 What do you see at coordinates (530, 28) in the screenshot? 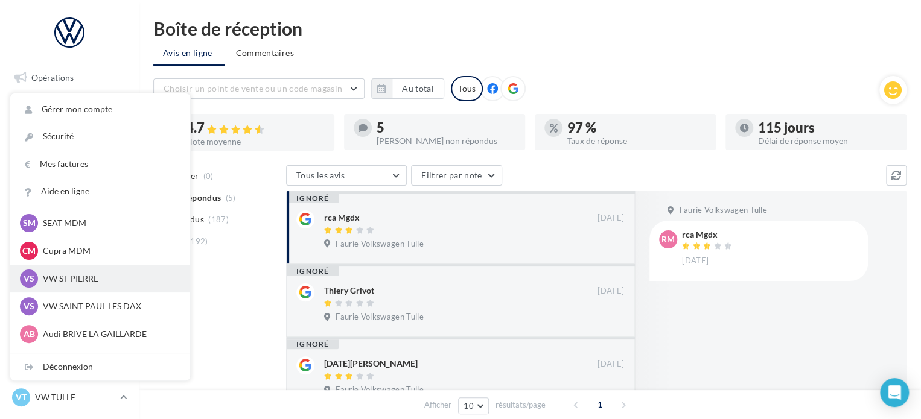
I see `div: Boîte de réception` at bounding box center [530, 28].